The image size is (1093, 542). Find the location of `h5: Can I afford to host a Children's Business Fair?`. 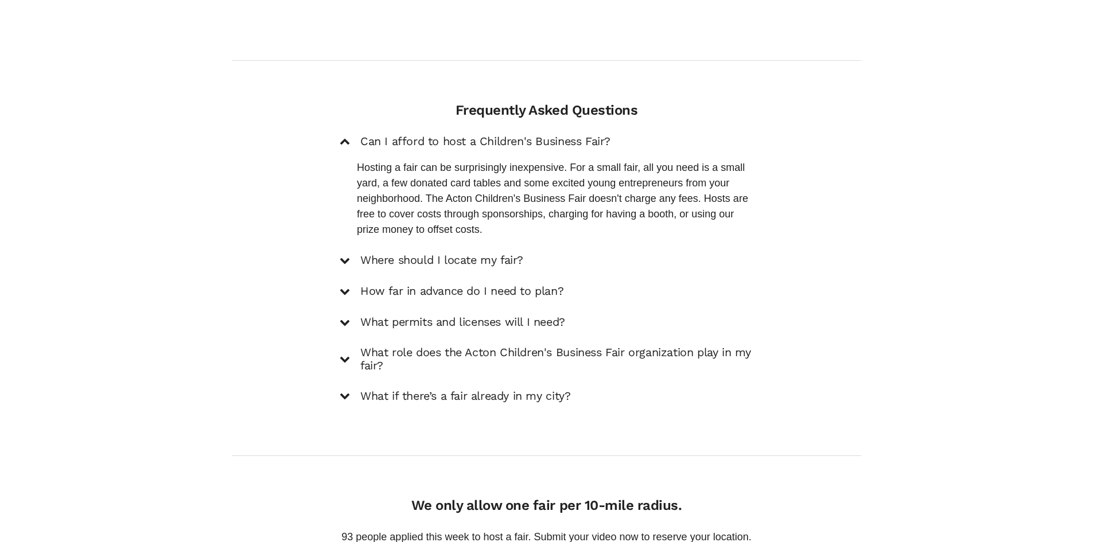

h5: Can I afford to host a Children's Business Fair? is located at coordinates (485, 142).